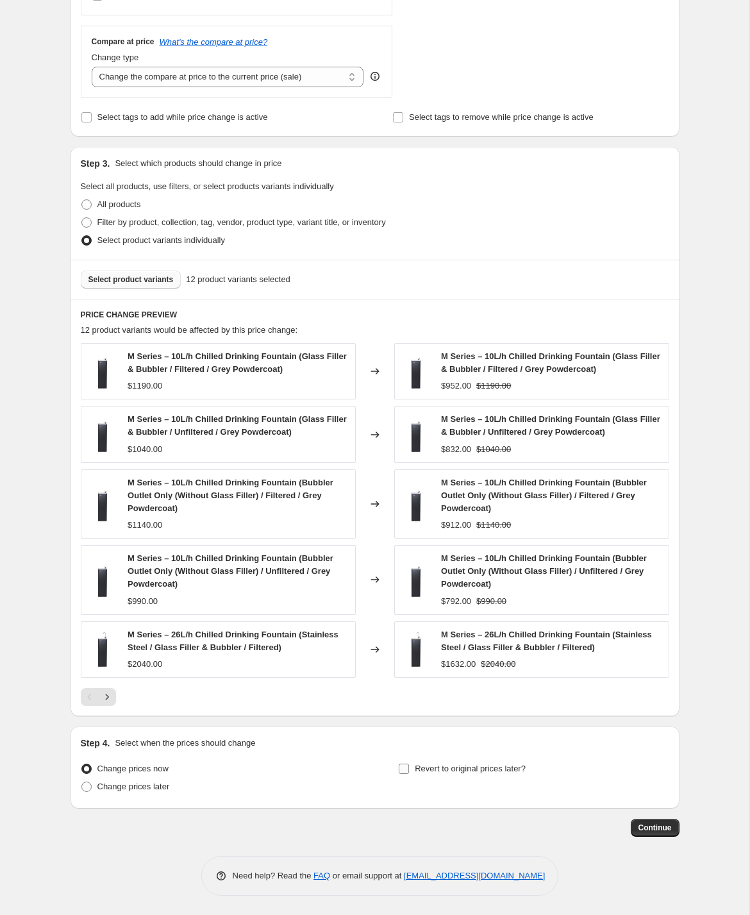 This screenshot has height=915, width=750. I want to click on button: Continue, so click(655, 828).